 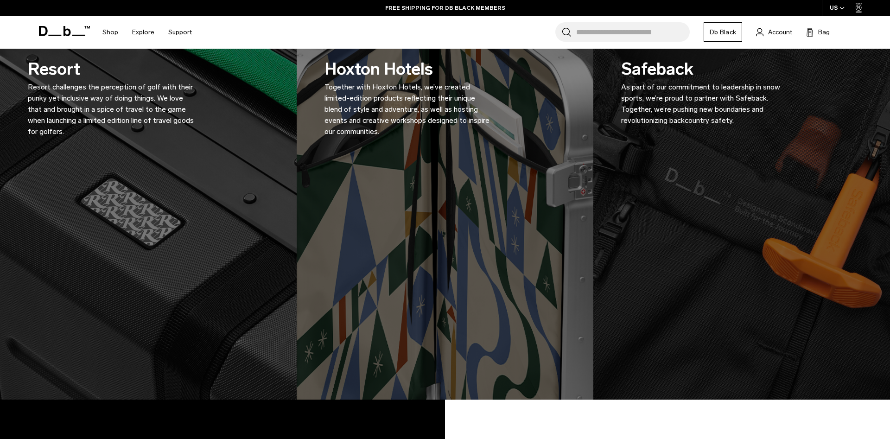 What do you see at coordinates (408, 97) in the screenshot?
I see `h3: Hoxton Hotels` at bounding box center [408, 97].